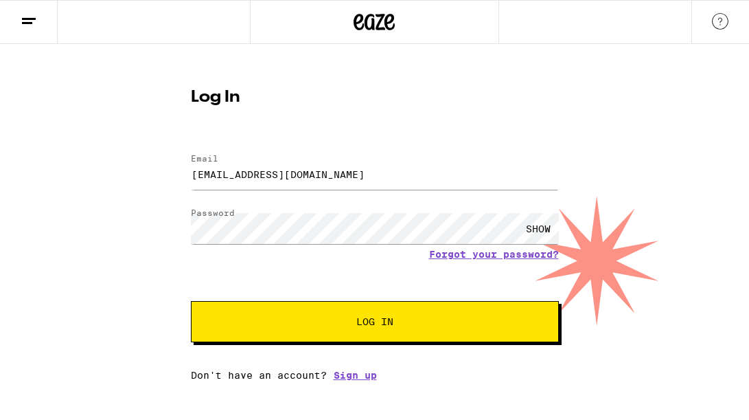 Image resolution: width=749 pixels, height=420 pixels. I want to click on a: Sign up, so click(355, 375).